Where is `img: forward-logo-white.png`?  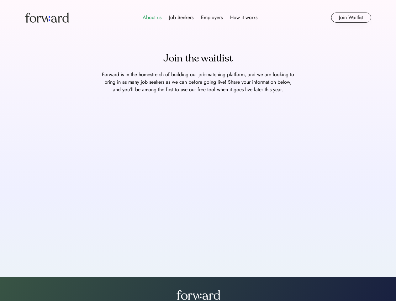
img: forward-logo-white.png is located at coordinates (198, 295).